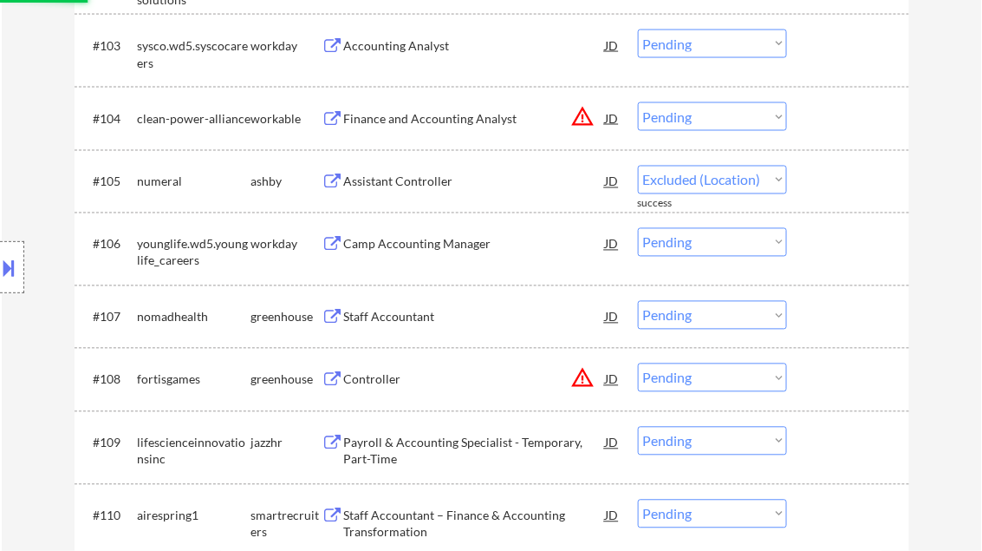  I want to click on div: success, so click(673, 204).